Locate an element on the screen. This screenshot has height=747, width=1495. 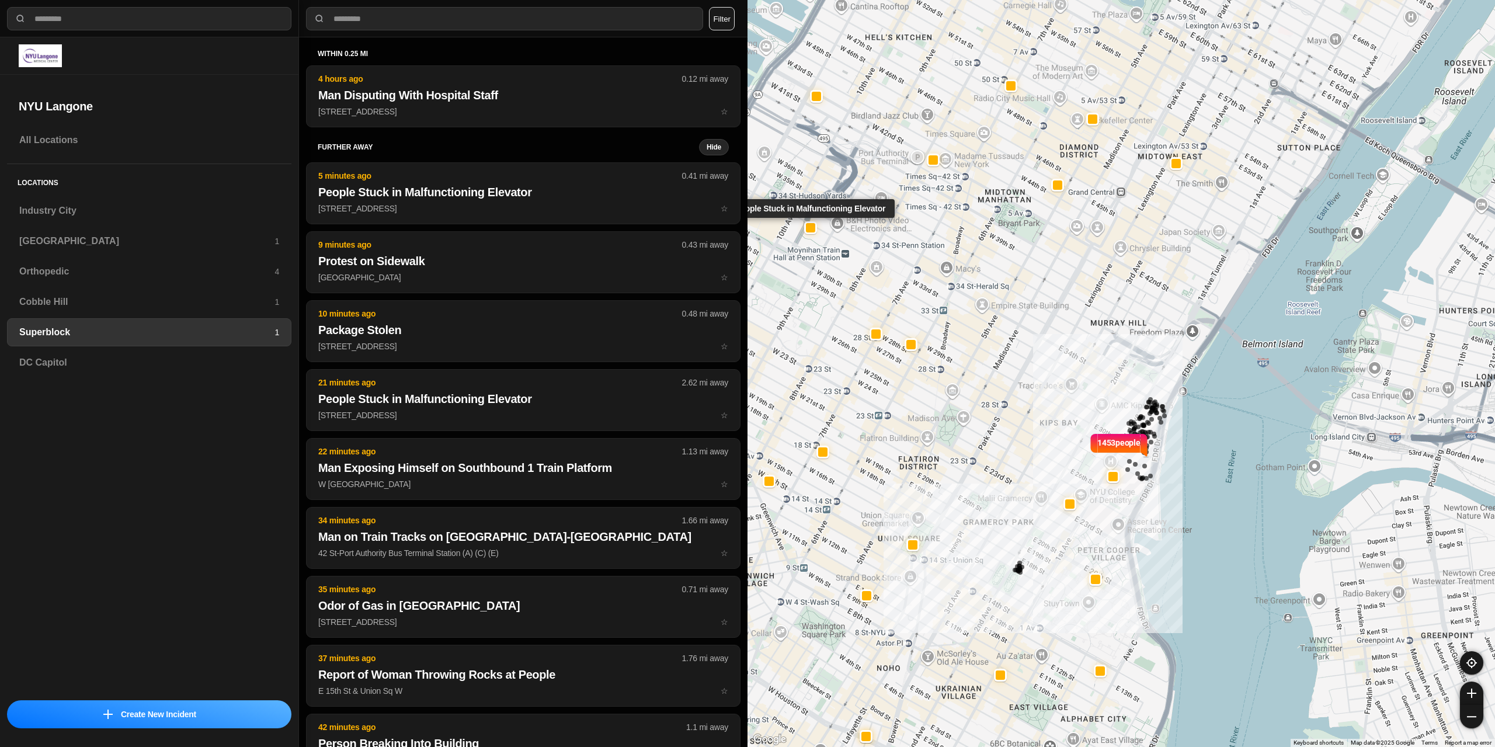
a: iconCreate New Incident is located at coordinates (149, 714).